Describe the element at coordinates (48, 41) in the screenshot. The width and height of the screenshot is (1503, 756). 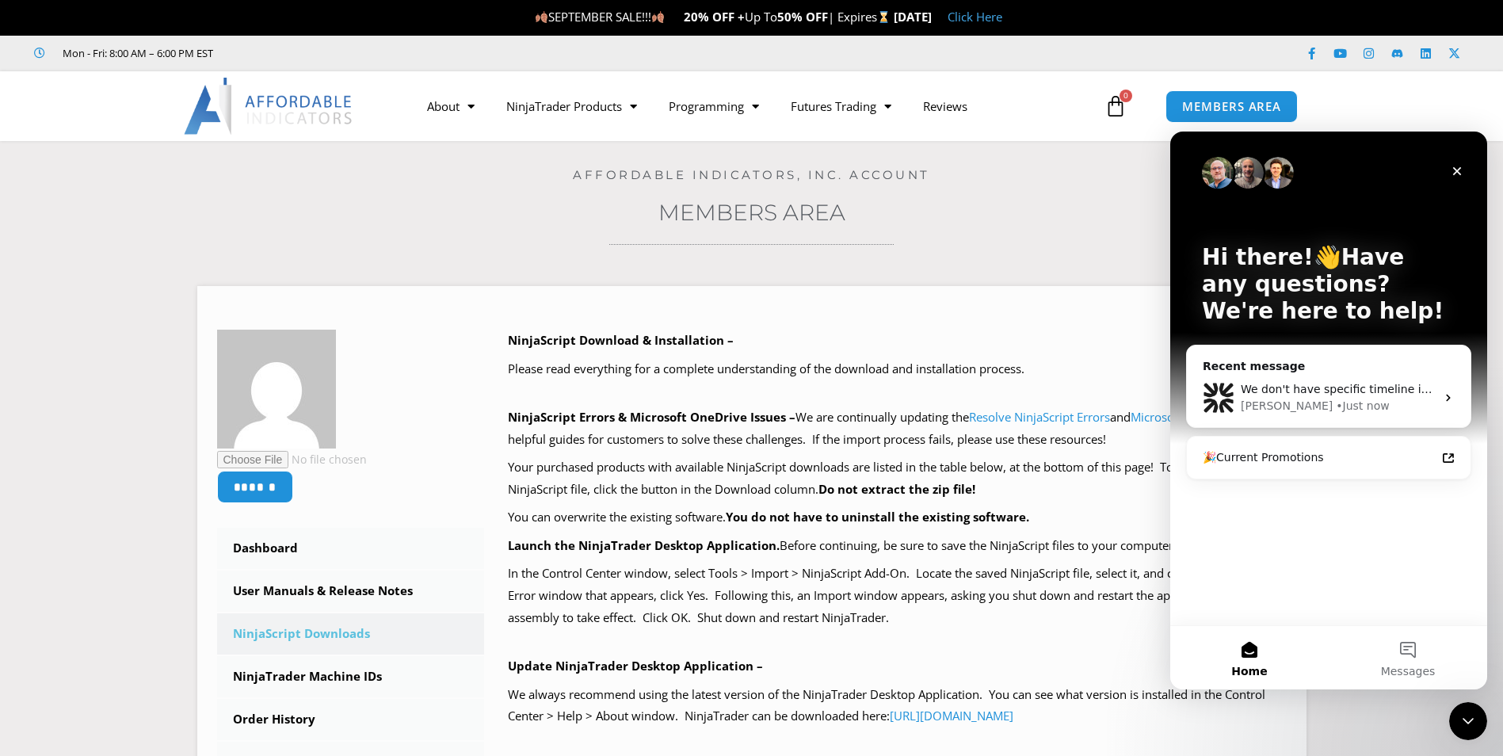
I see `img: Profile image for Larry` at that location.